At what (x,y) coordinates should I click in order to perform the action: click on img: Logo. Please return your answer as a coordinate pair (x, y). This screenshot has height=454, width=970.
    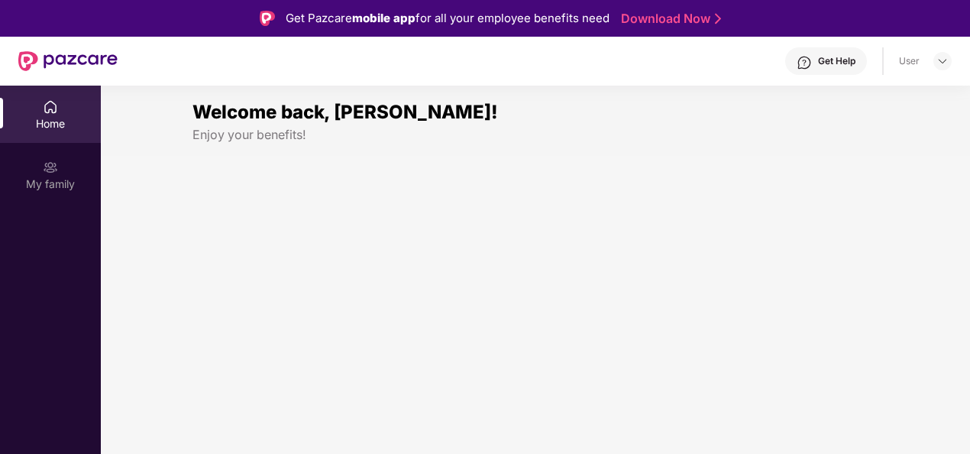
    Looking at the image, I should click on (267, 18).